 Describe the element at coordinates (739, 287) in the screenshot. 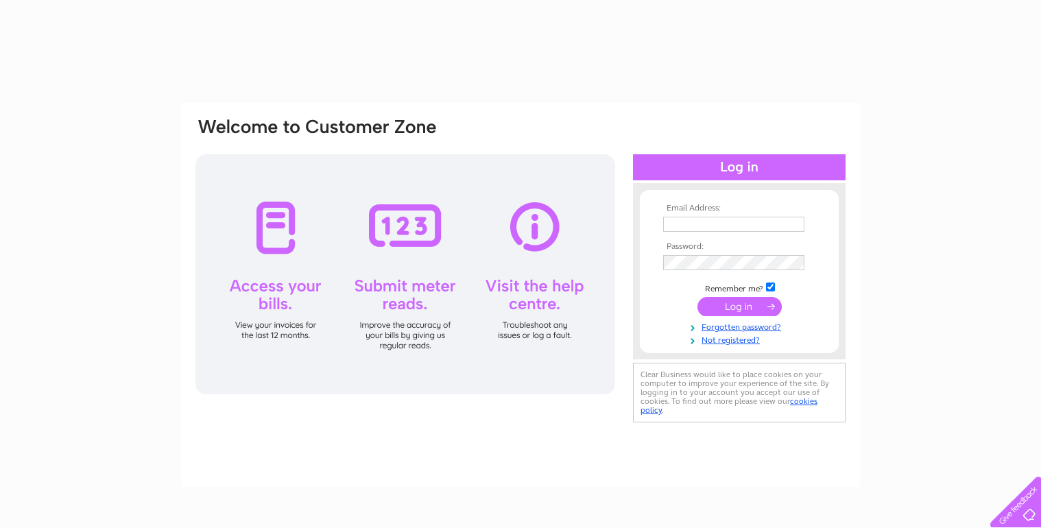

I see `td: Remember me?` at that location.